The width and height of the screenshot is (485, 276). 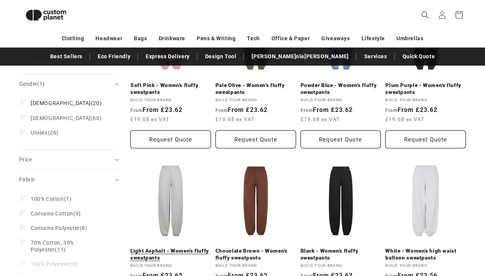 What do you see at coordinates (253, 38) in the screenshot?
I see `a: Tech` at bounding box center [253, 38].